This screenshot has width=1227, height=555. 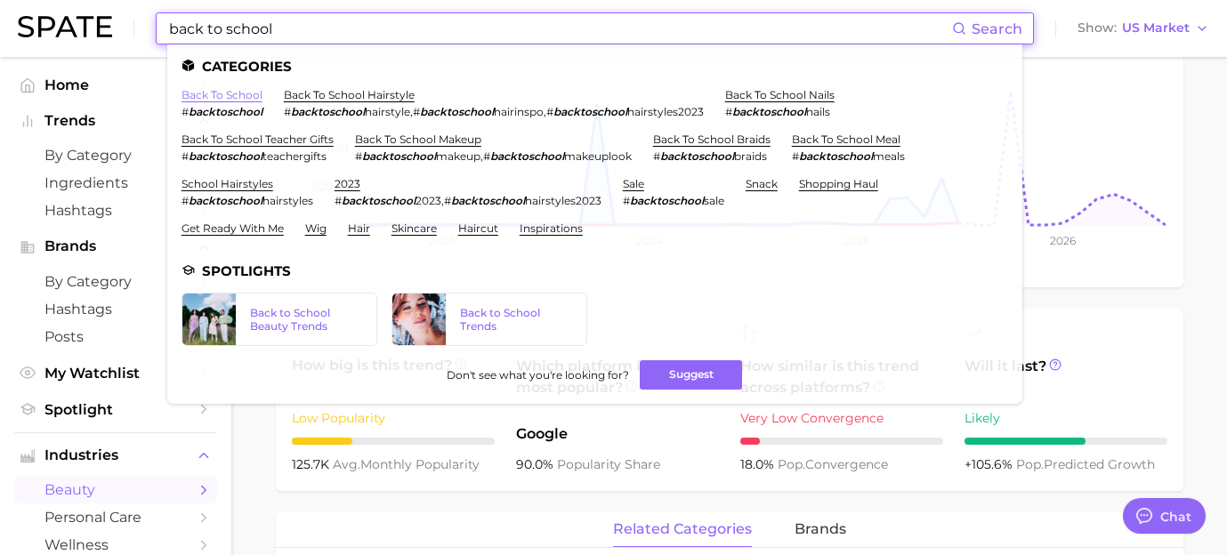 What do you see at coordinates (116, 373) in the screenshot?
I see `a: My Watchlist` at bounding box center [116, 373].